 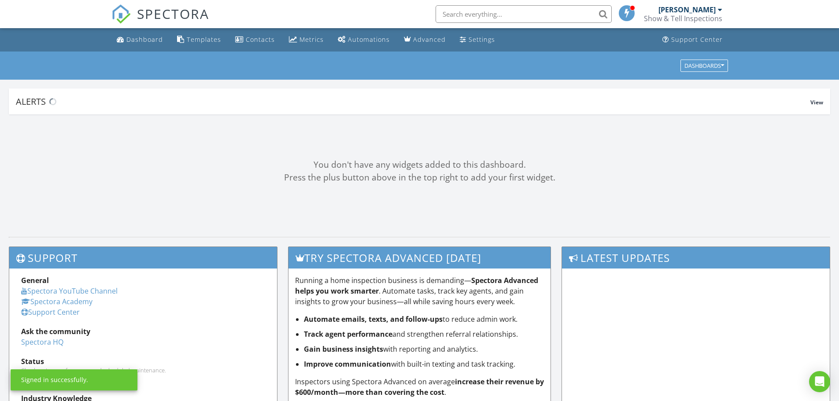 I want to click on a: Dashboard, so click(x=140, y=40).